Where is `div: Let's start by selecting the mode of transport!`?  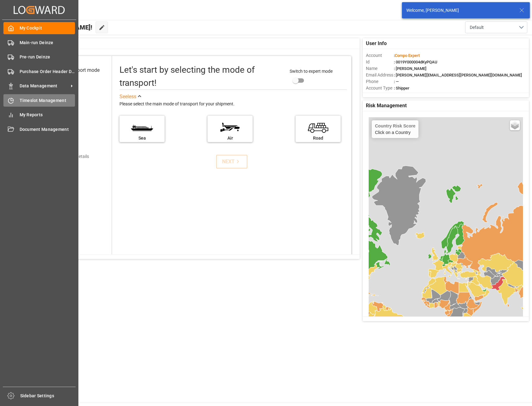 div: Let's start by selecting the mode of transport! is located at coordinates (201, 76).